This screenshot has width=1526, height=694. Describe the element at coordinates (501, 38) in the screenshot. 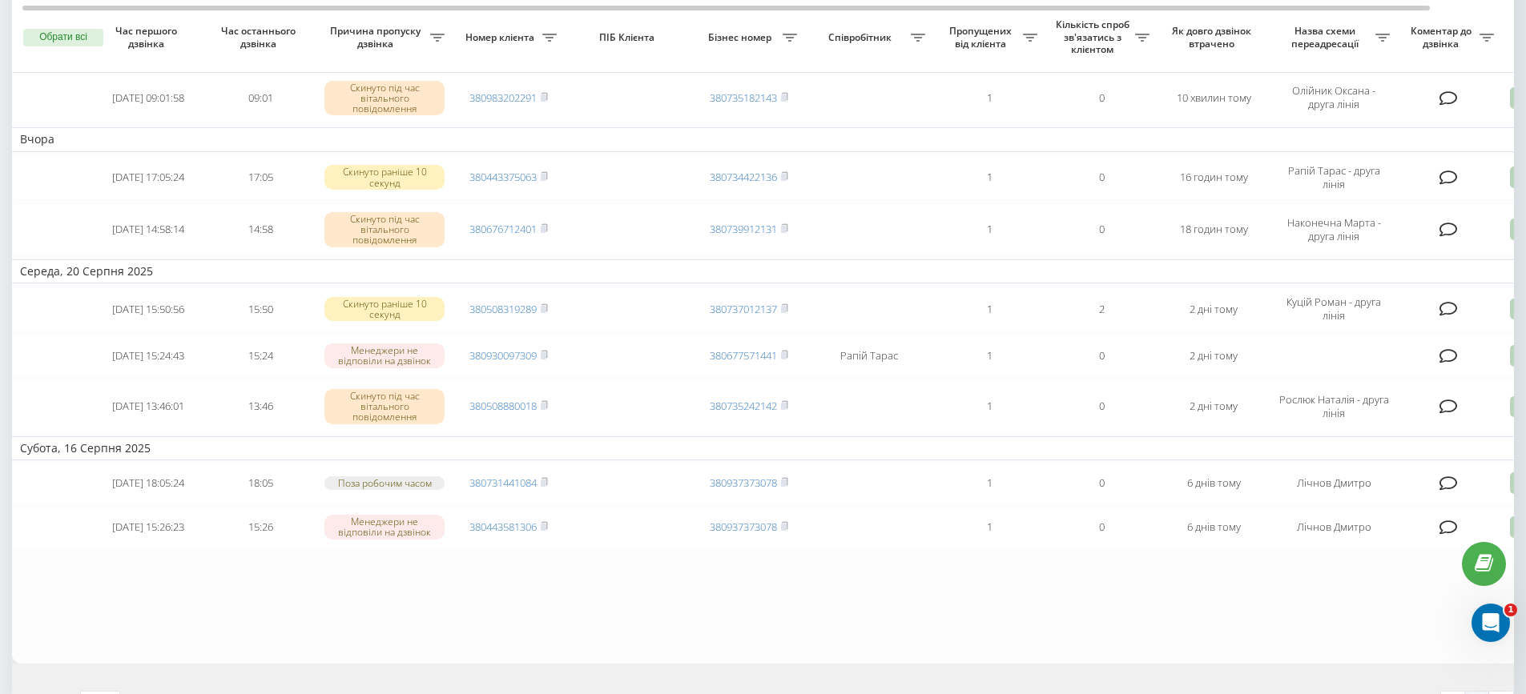

I see `span: Номер клієнта` at that location.